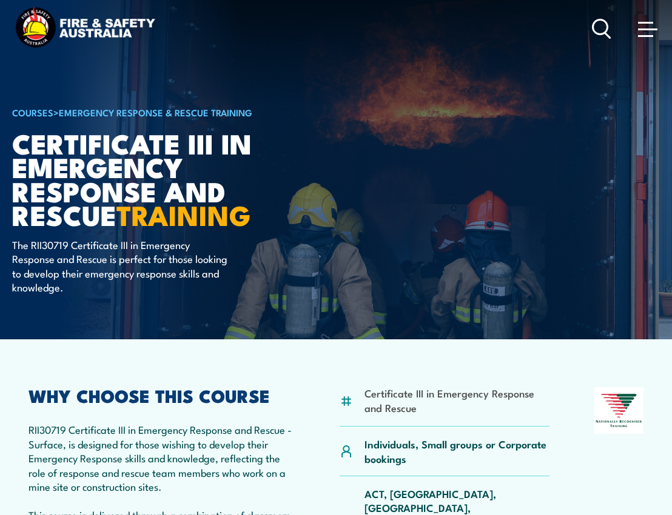 The image size is (672, 515). Describe the element at coordinates (162, 395) in the screenshot. I see `h2: WHY CHOOSE THIS COURSE` at that location.